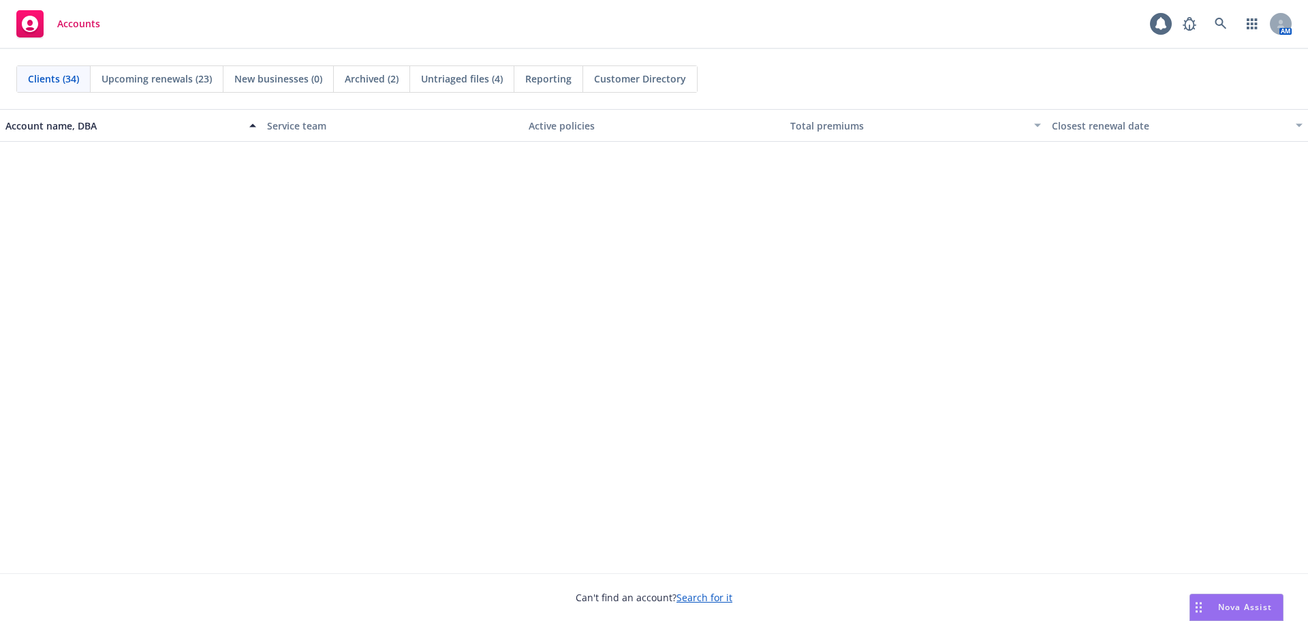  Describe the element at coordinates (78, 24) in the screenshot. I see `span: Accounts` at that location.